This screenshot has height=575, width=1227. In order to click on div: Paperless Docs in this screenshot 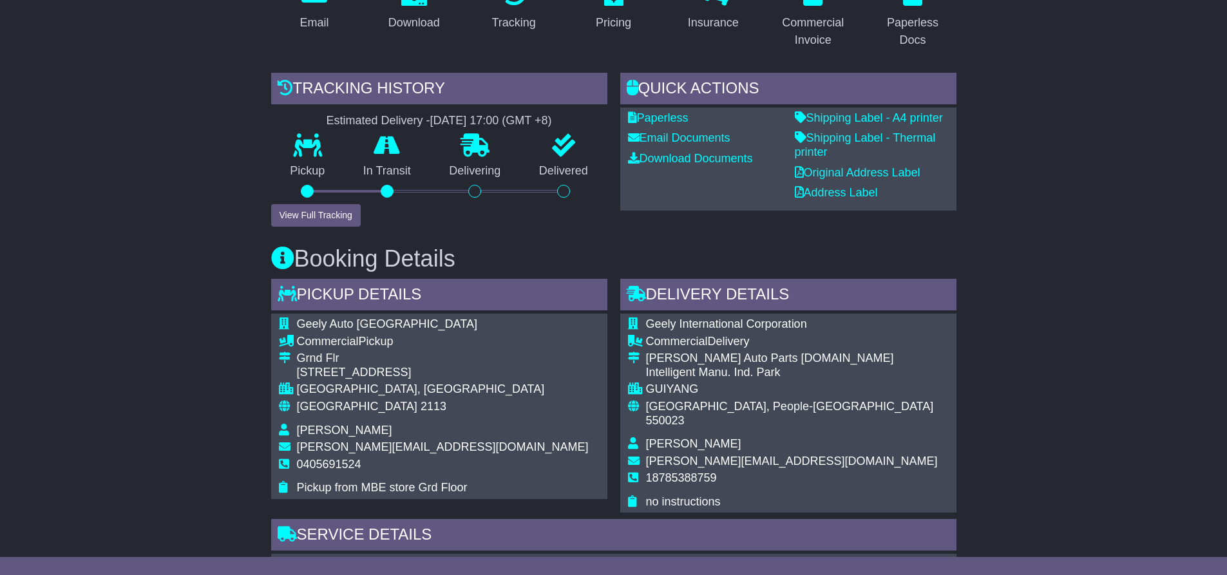, I will do `click(912, 32)`.